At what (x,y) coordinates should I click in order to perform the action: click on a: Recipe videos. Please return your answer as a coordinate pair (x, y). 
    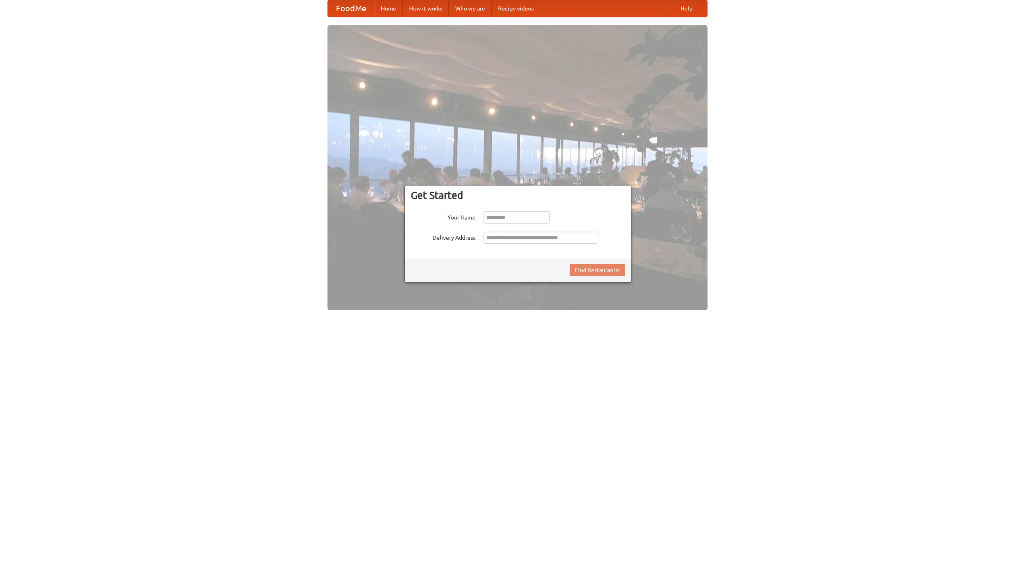
    Looking at the image, I should click on (516, 8).